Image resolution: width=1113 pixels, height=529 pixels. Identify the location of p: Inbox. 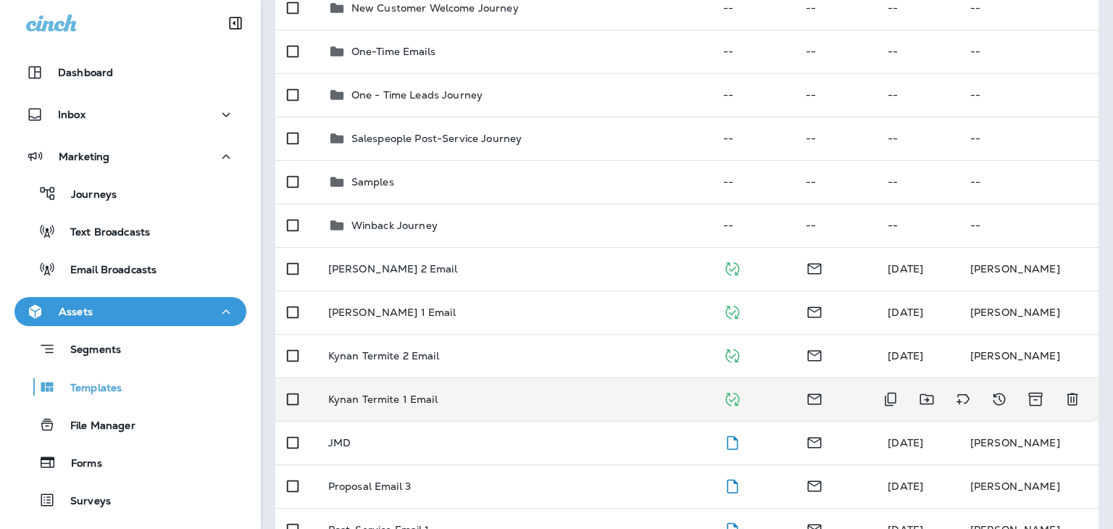
(72, 115).